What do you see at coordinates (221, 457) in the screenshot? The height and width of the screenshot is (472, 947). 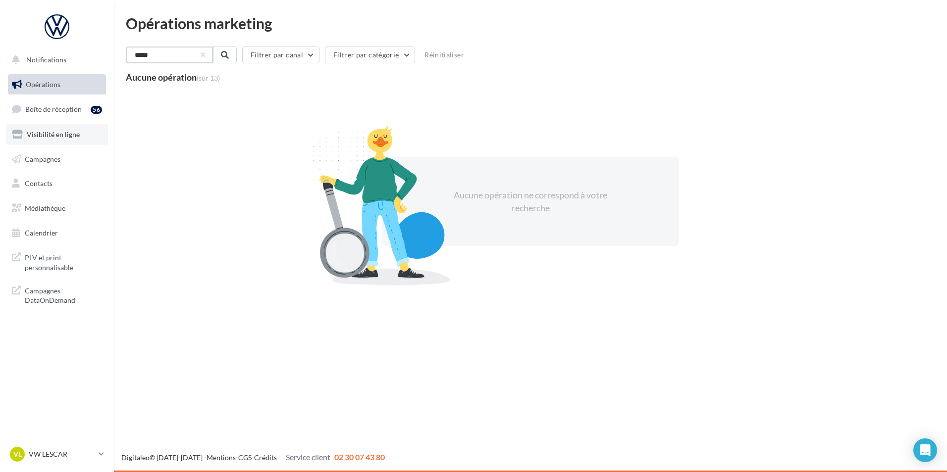 I see `a: Mentions` at bounding box center [221, 457].